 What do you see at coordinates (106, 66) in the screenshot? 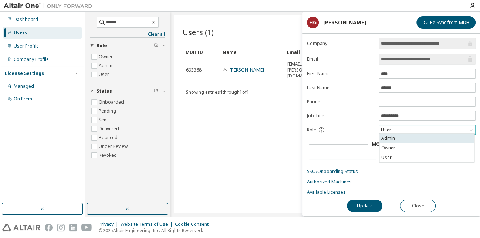
I see `label: Admin` at bounding box center [106, 66].